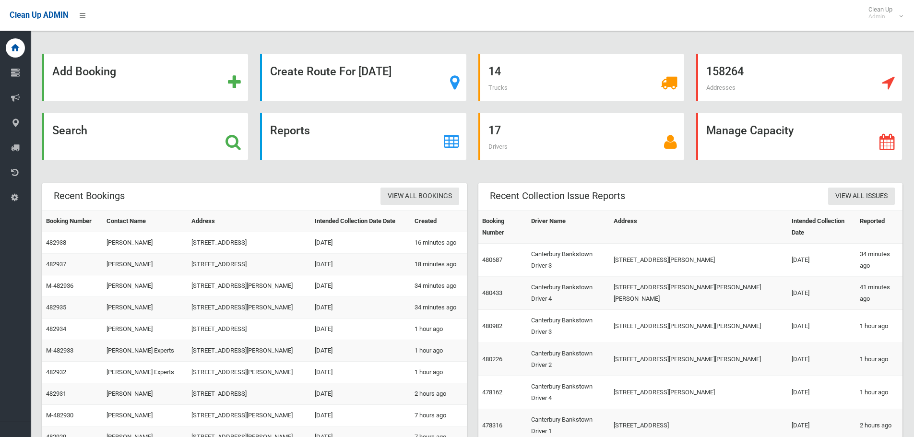 The height and width of the screenshot is (437, 914). Describe the element at coordinates (498, 146) in the screenshot. I see `span: Drivers` at that location.